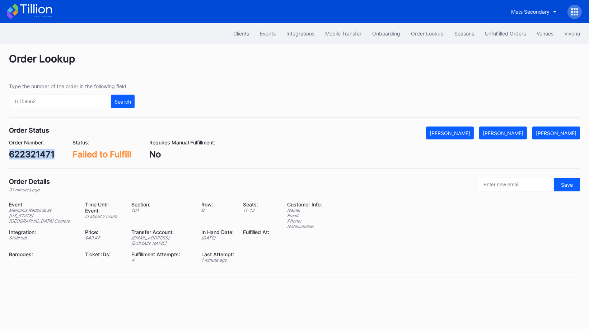  What do you see at coordinates (544, 33) in the screenshot?
I see `div: Venues` at bounding box center [544, 33].